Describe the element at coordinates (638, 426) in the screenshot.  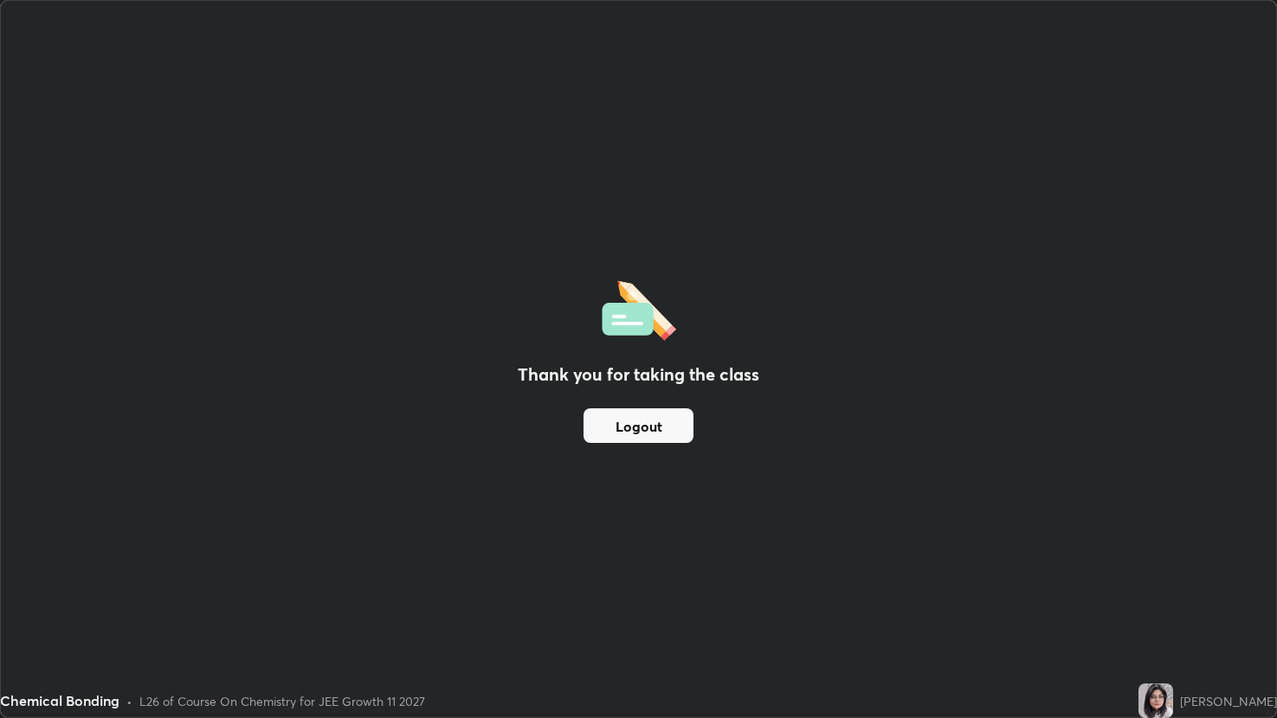
I see `button: Logout` at that location.